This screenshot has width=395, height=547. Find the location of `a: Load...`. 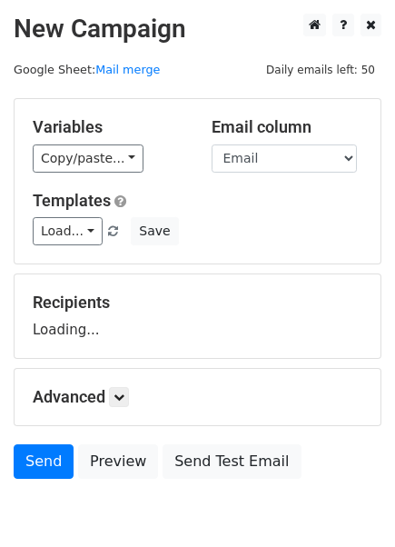

a: Load... is located at coordinates (67, 231).